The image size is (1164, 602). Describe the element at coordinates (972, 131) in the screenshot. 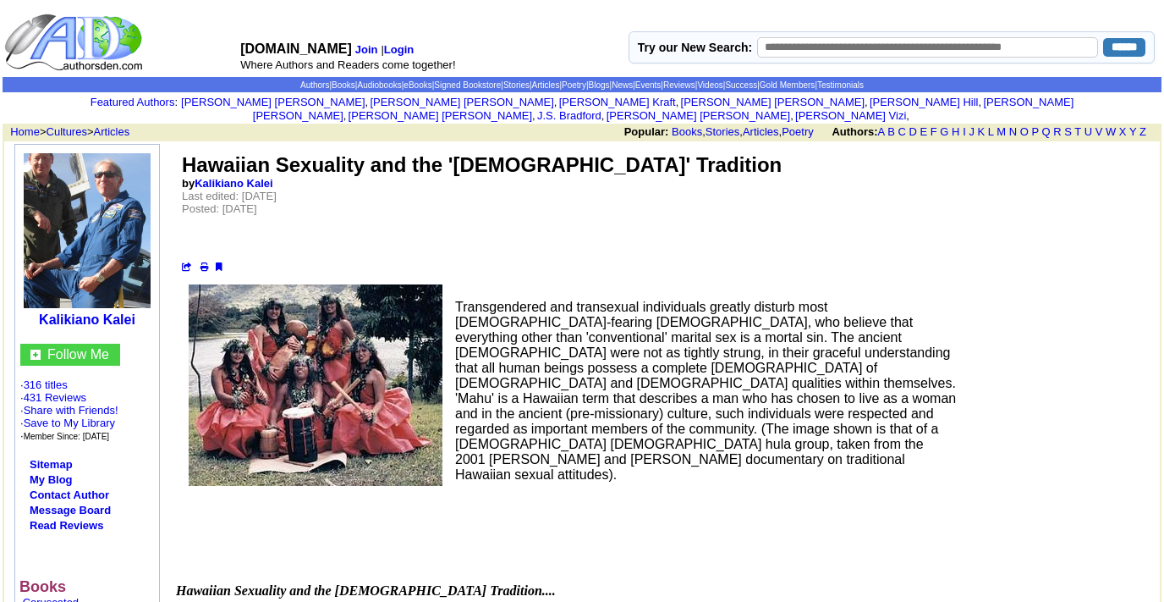

I see `a: J` at that location.